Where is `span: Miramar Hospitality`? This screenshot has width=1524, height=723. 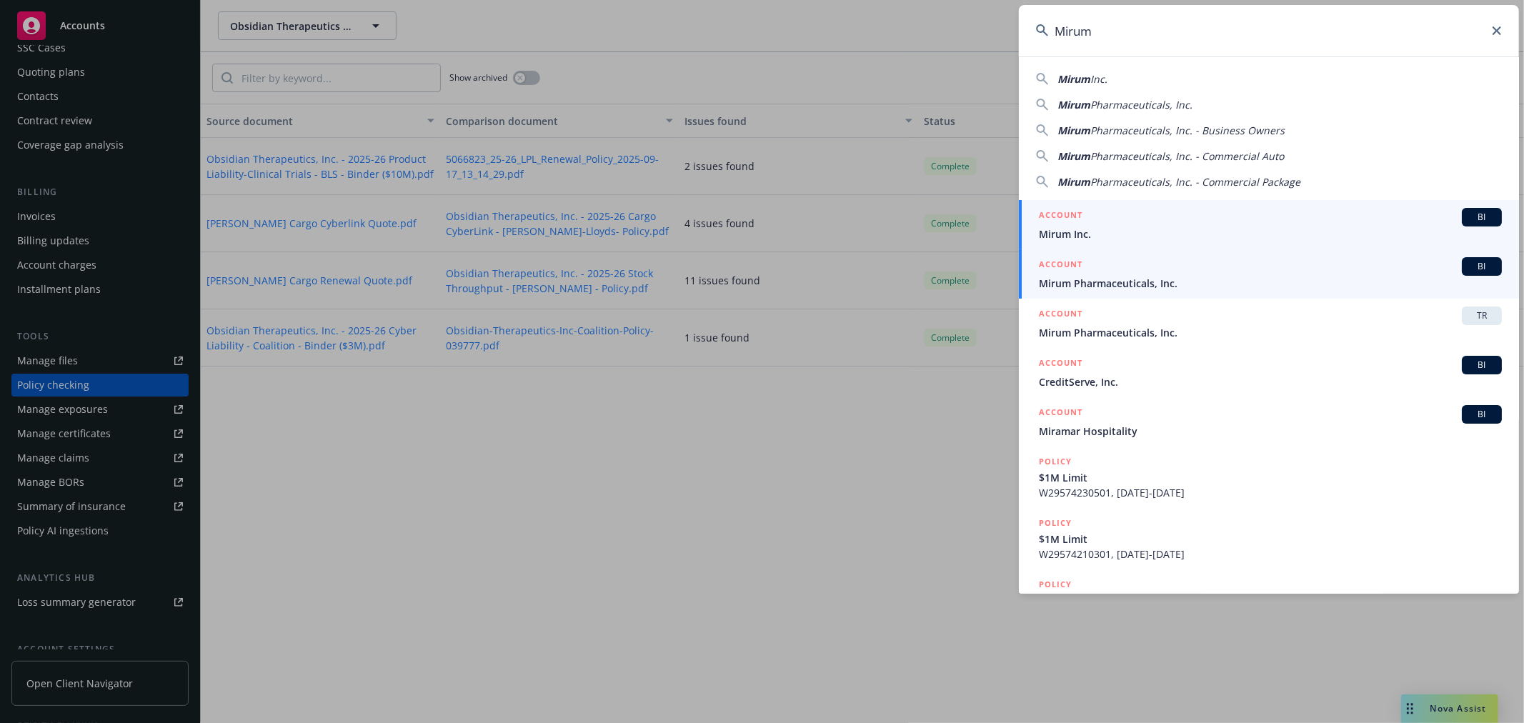
span: Miramar Hospitality is located at coordinates (1271, 431).